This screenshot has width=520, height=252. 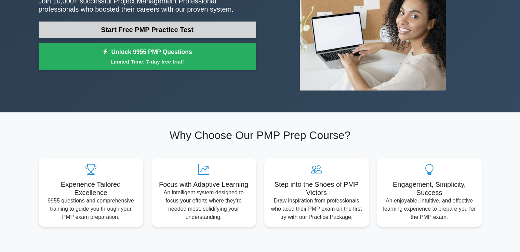 I want to click on h2: Why Choose Our PMP Prep Course?, so click(x=260, y=135).